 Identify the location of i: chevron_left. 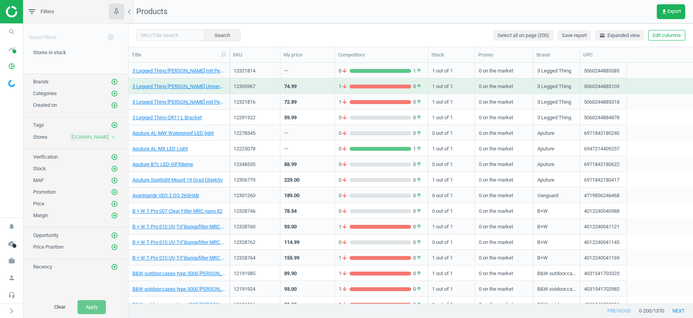
(129, 12).